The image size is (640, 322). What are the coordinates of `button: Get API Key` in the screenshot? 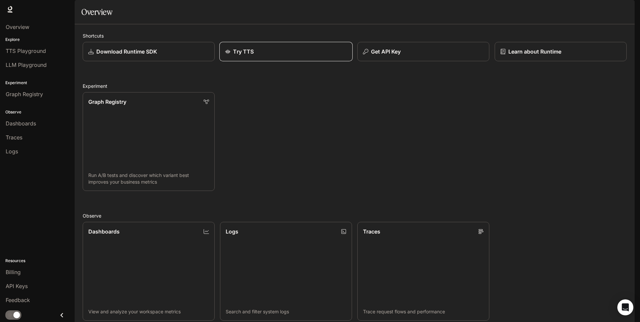 It's located at (423, 52).